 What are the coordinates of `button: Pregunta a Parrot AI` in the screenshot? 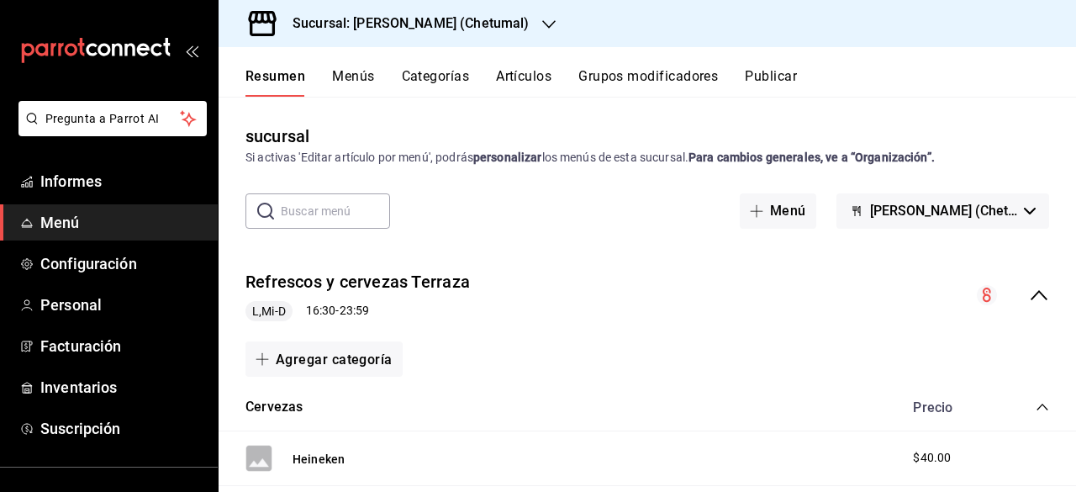 It's located at (113, 118).